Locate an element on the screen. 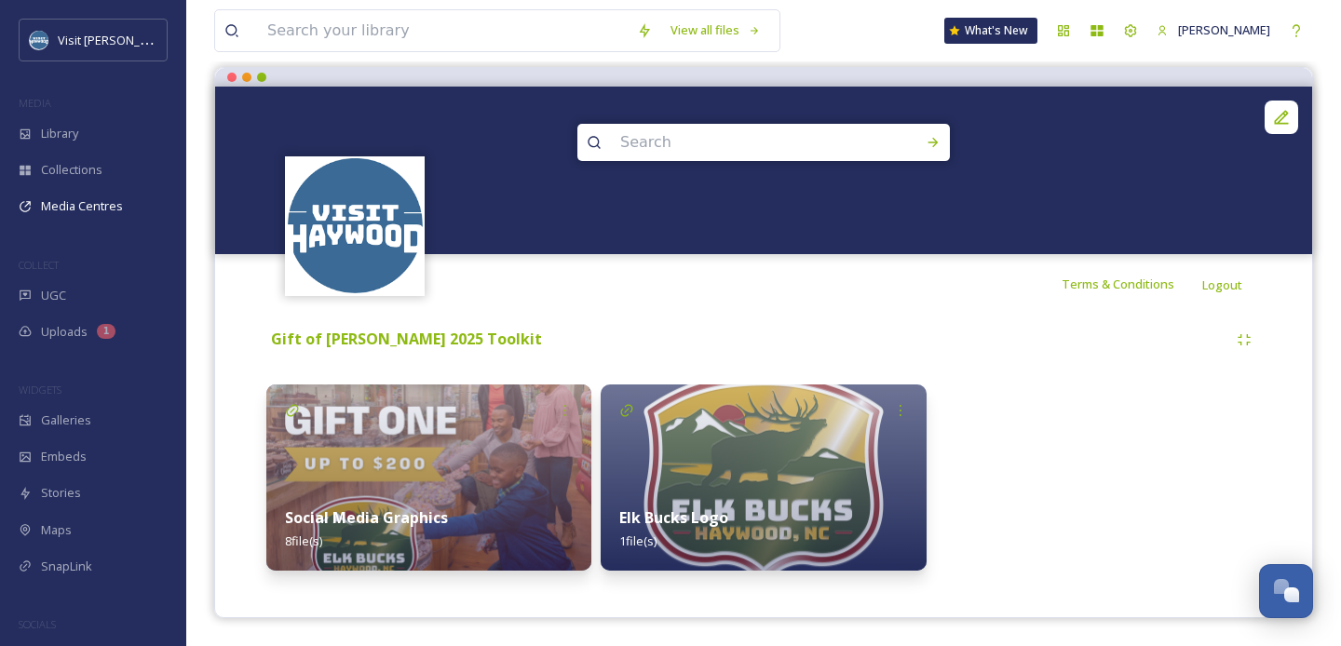 This screenshot has height=646, width=1341. span: Collections is located at coordinates (72, 170).